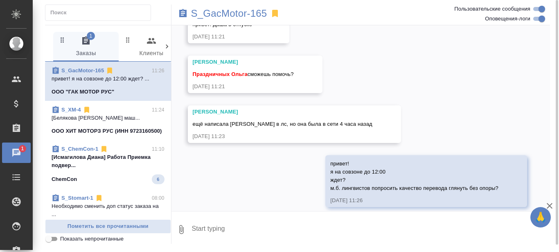 The height and width of the screenshot is (252, 559). I want to click on span: Показать непрочитанные, so click(92, 239).